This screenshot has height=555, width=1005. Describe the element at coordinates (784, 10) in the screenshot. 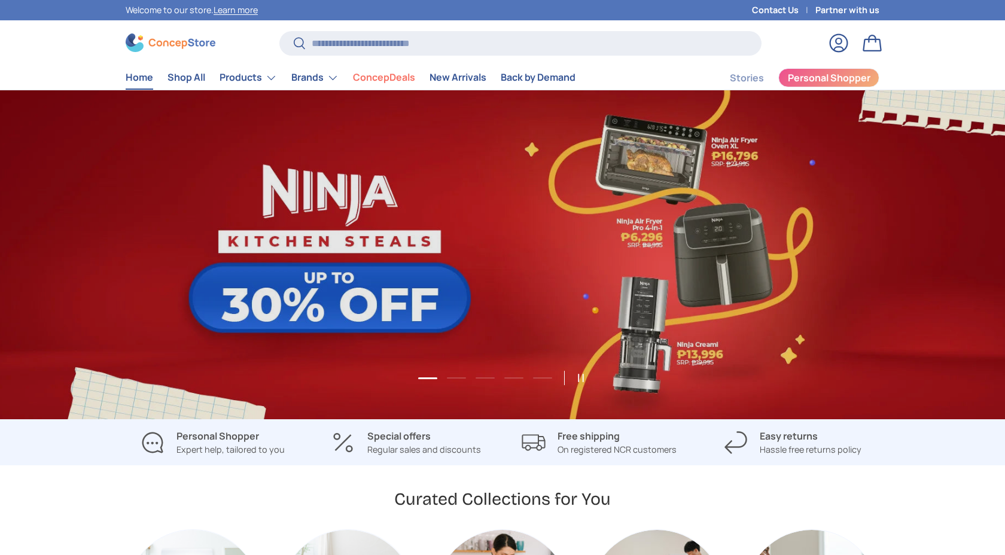

I see `a: Contact Us` at that location.